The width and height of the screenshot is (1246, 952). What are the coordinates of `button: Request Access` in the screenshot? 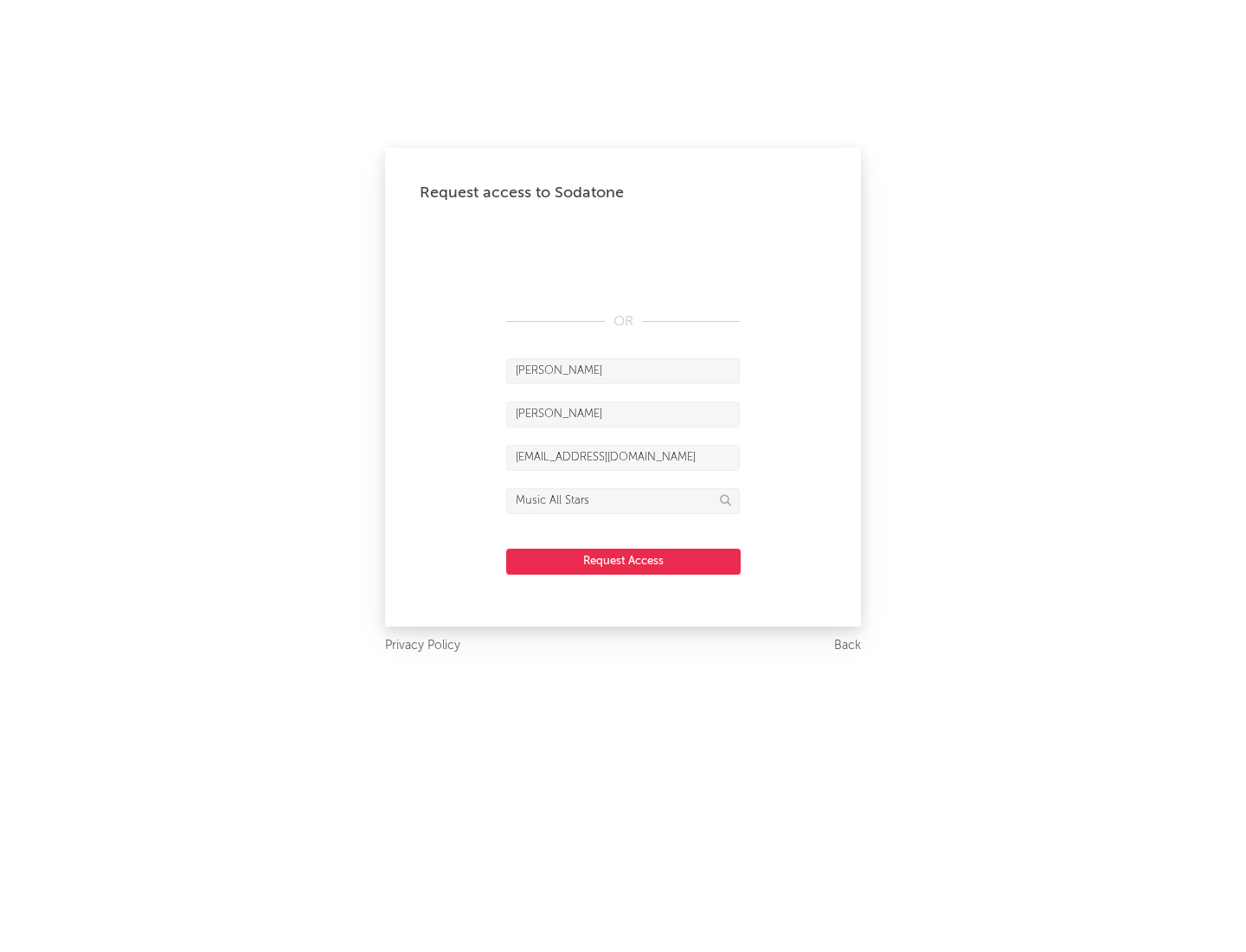 It's located at (623, 562).